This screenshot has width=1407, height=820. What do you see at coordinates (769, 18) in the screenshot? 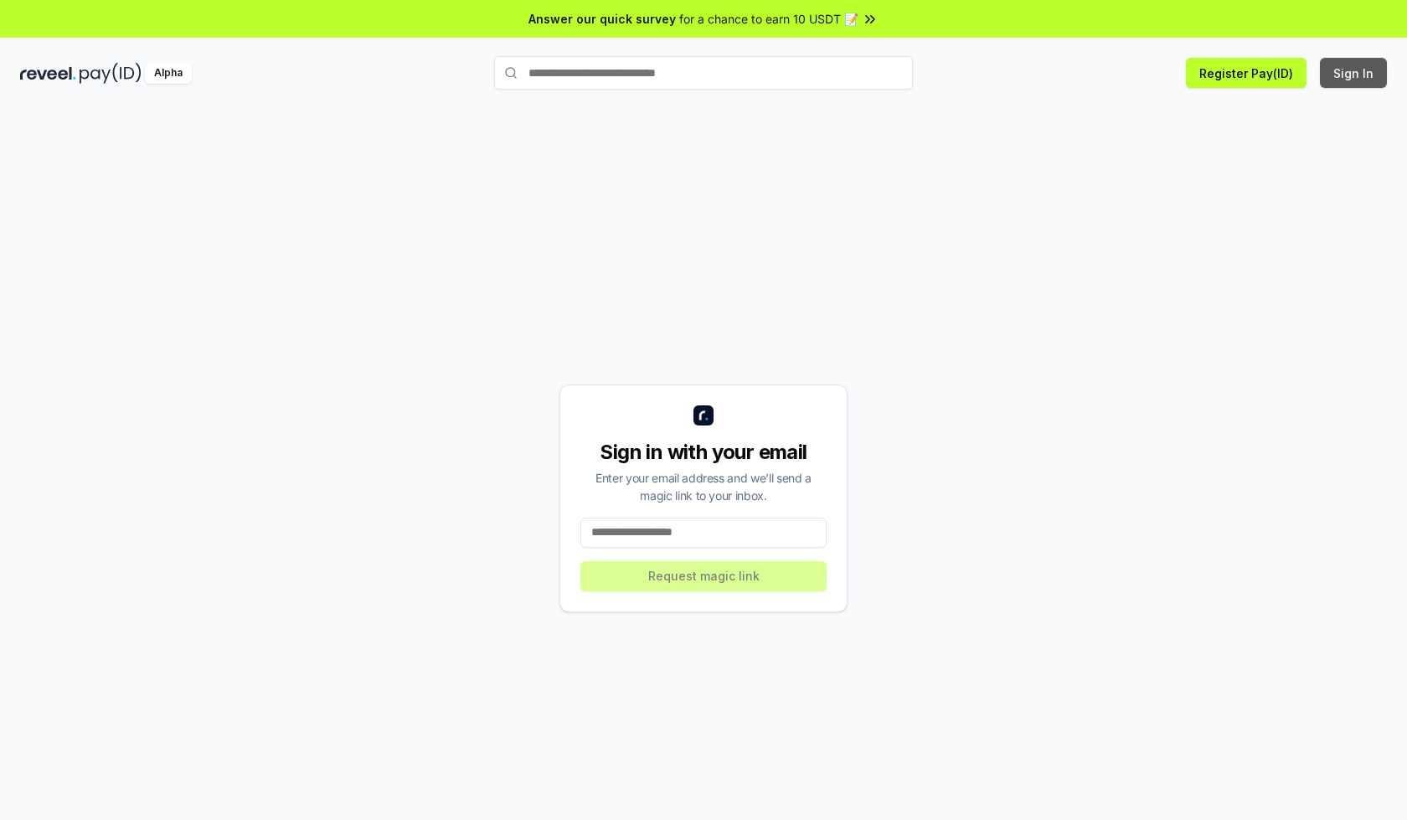
I see `span: for a chance to earn 10 USDT 📝` at bounding box center [769, 18].